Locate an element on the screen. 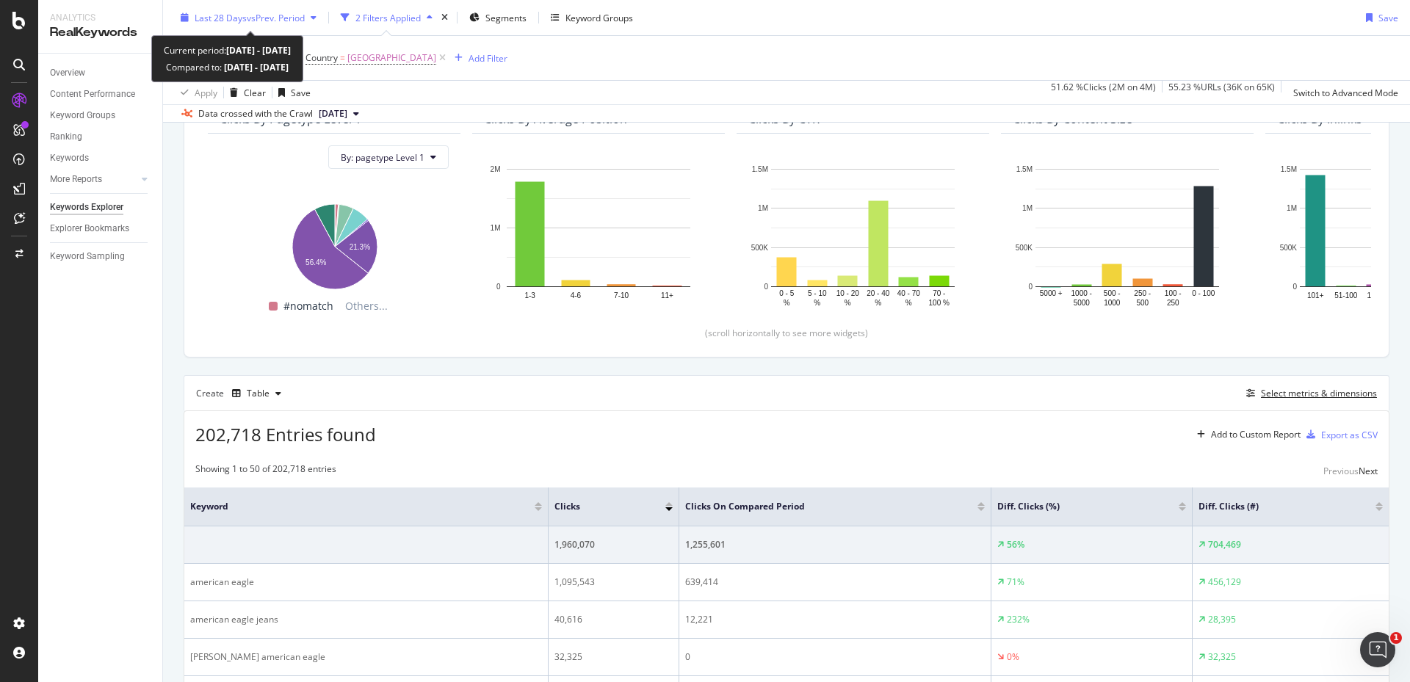  text: 100 % is located at coordinates (939, 303).